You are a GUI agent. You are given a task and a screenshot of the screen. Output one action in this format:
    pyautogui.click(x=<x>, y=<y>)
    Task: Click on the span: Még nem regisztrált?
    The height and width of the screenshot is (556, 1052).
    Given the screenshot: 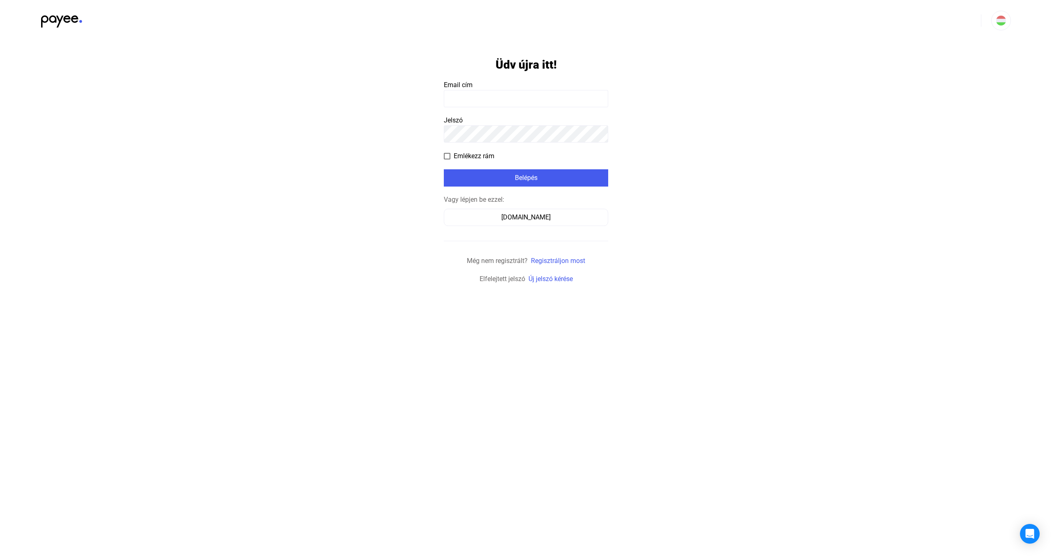 What is the action you would take?
    pyautogui.click(x=497, y=261)
    